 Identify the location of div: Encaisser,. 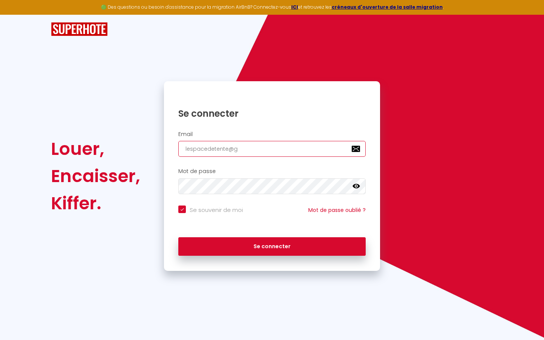
(95, 176).